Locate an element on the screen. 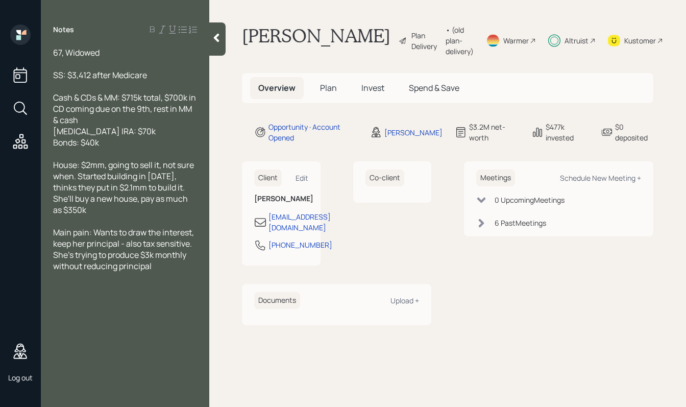  div: Warmer is located at coordinates (516, 40).